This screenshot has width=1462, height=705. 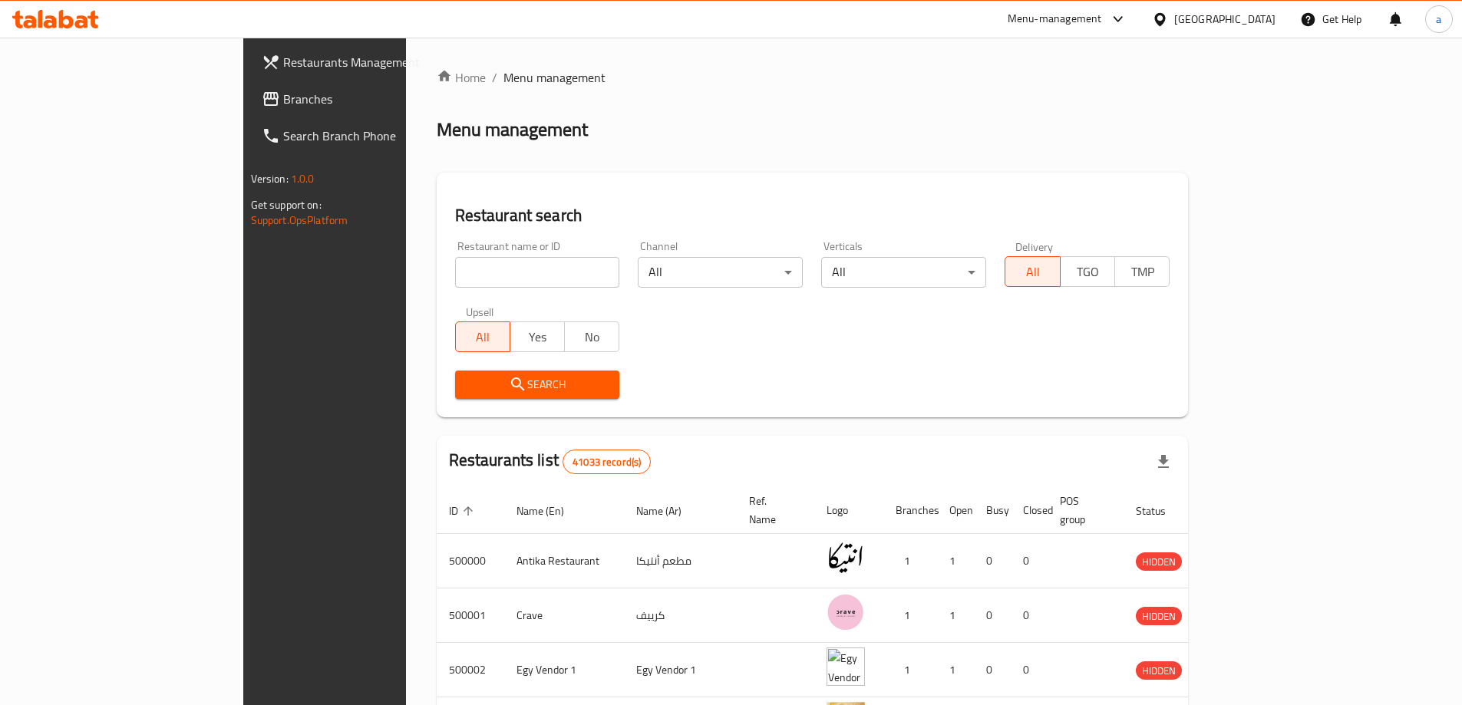 What do you see at coordinates (1029, 510) in the screenshot?
I see `th: Closed` at bounding box center [1029, 510].